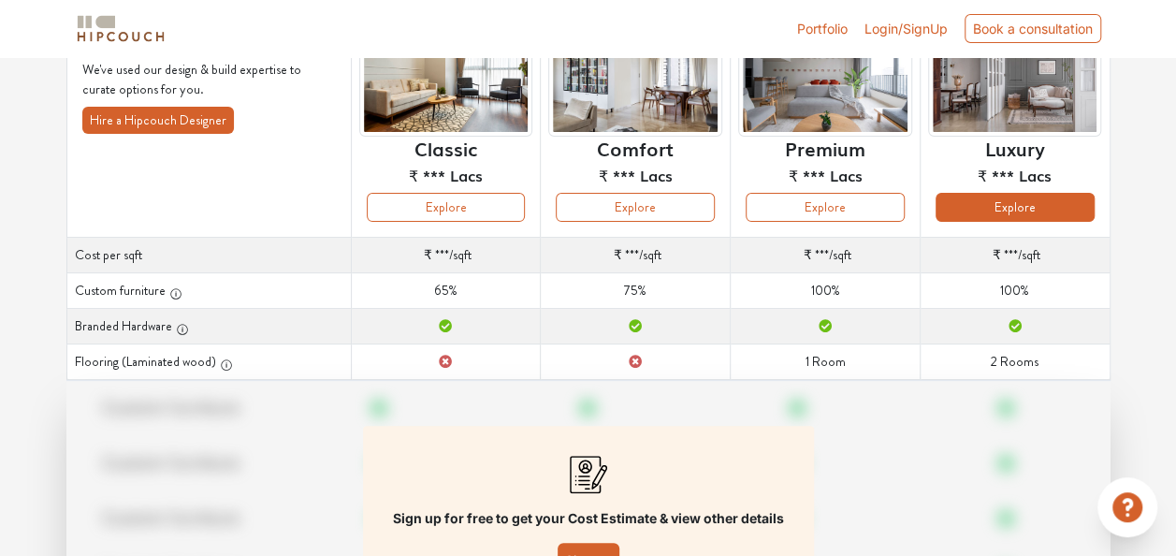 Image resolution: width=1176 pixels, height=556 pixels. I want to click on h6: Comfort, so click(635, 148).